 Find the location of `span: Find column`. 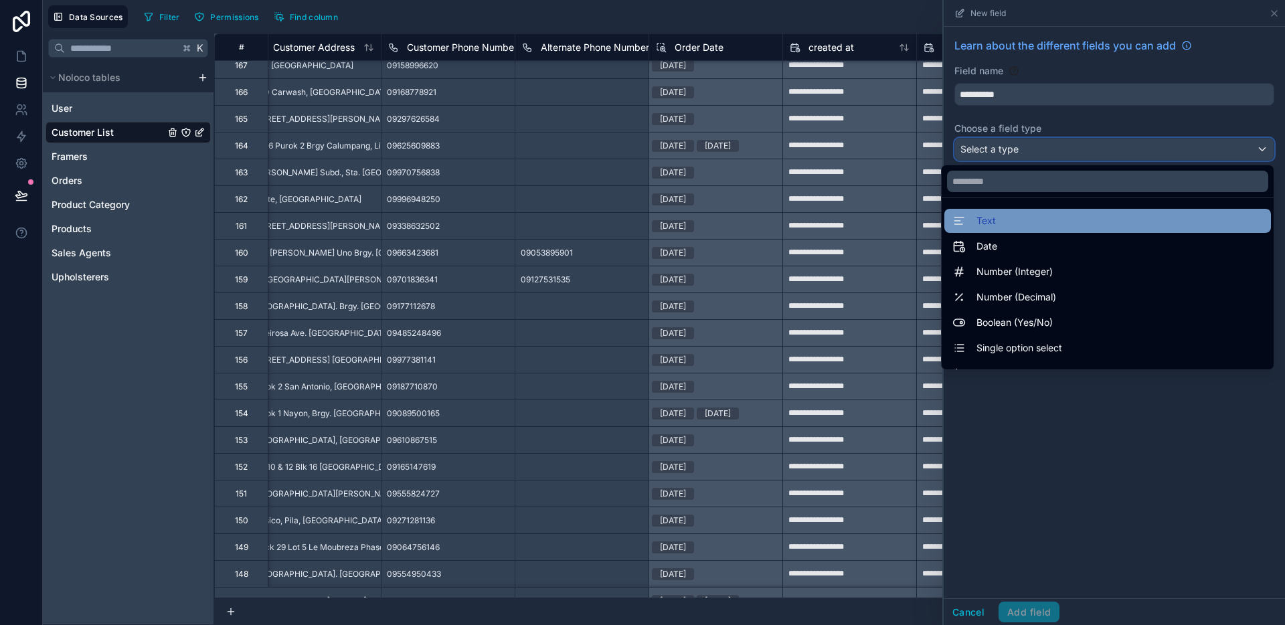

span: Find column is located at coordinates (314, 17).